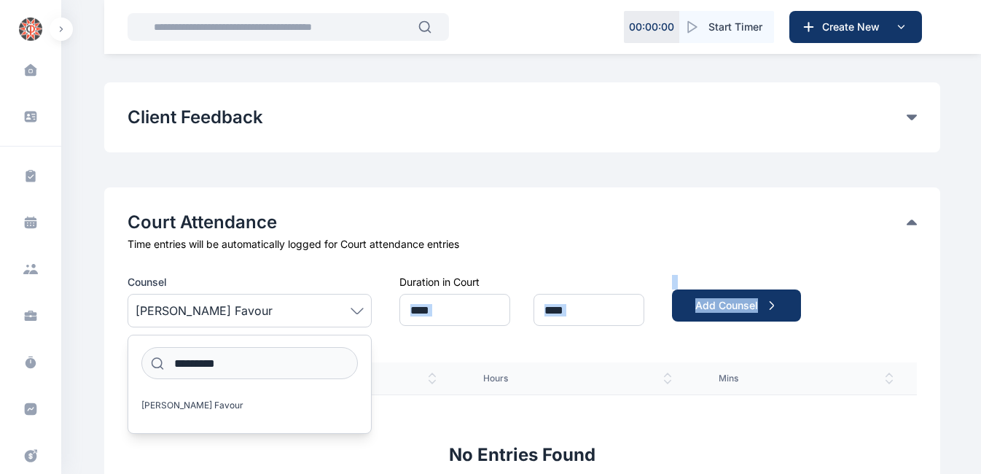 This screenshot has width=981, height=474. What do you see at coordinates (522, 455) in the screenshot?
I see `h2: No Entries Found` at bounding box center [522, 455].